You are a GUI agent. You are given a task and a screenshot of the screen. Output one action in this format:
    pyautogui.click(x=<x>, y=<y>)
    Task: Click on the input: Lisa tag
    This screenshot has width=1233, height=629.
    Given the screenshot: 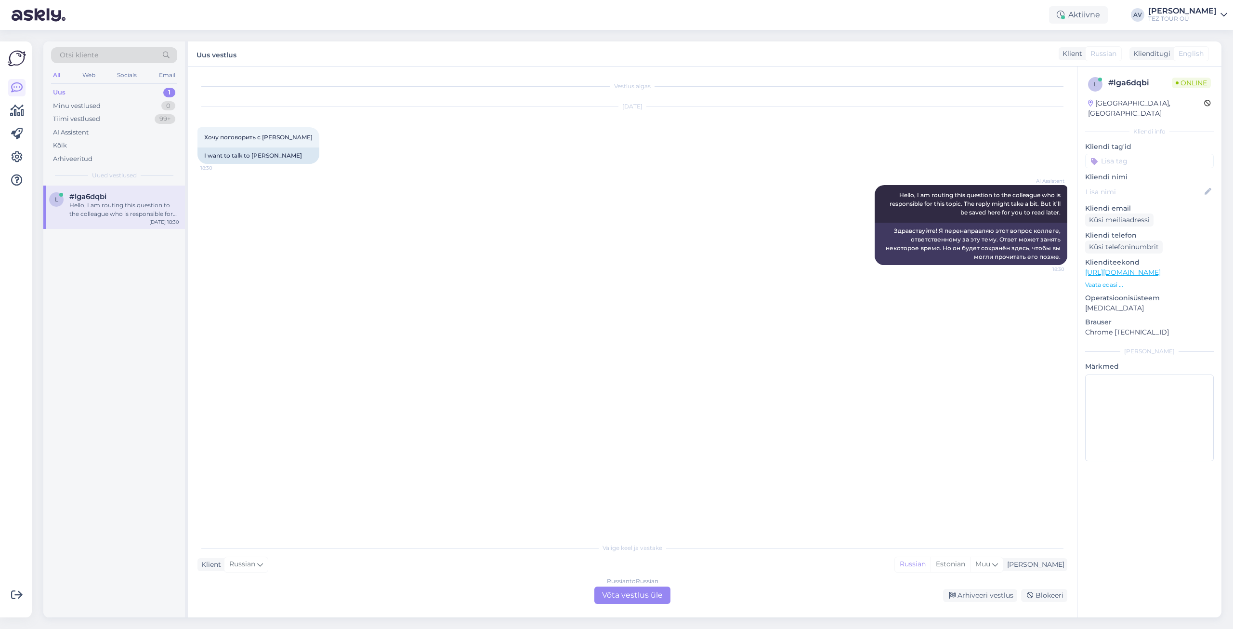 What is the action you would take?
    pyautogui.click(x=1149, y=161)
    